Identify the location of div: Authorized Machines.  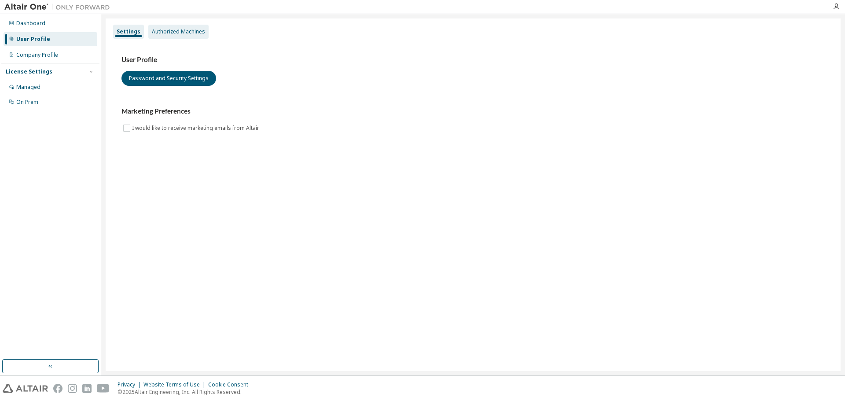
(178, 32).